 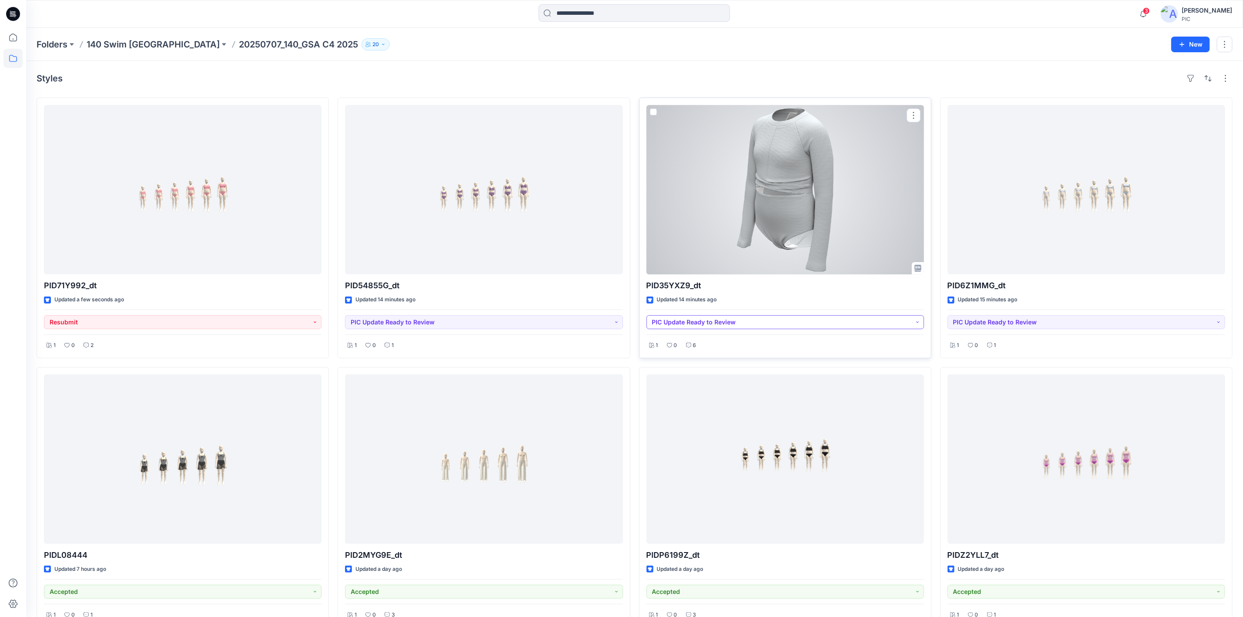 What do you see at coordinates (1087, 555) in the screenshot?
I see `p: PIDZ2YLL7_dt` at bounding box center [1087, 555].